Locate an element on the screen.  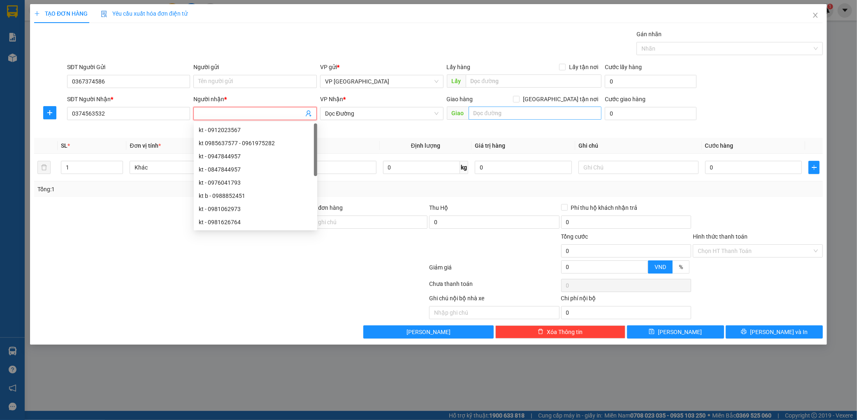
span: close is located at coordinates (815, 15).